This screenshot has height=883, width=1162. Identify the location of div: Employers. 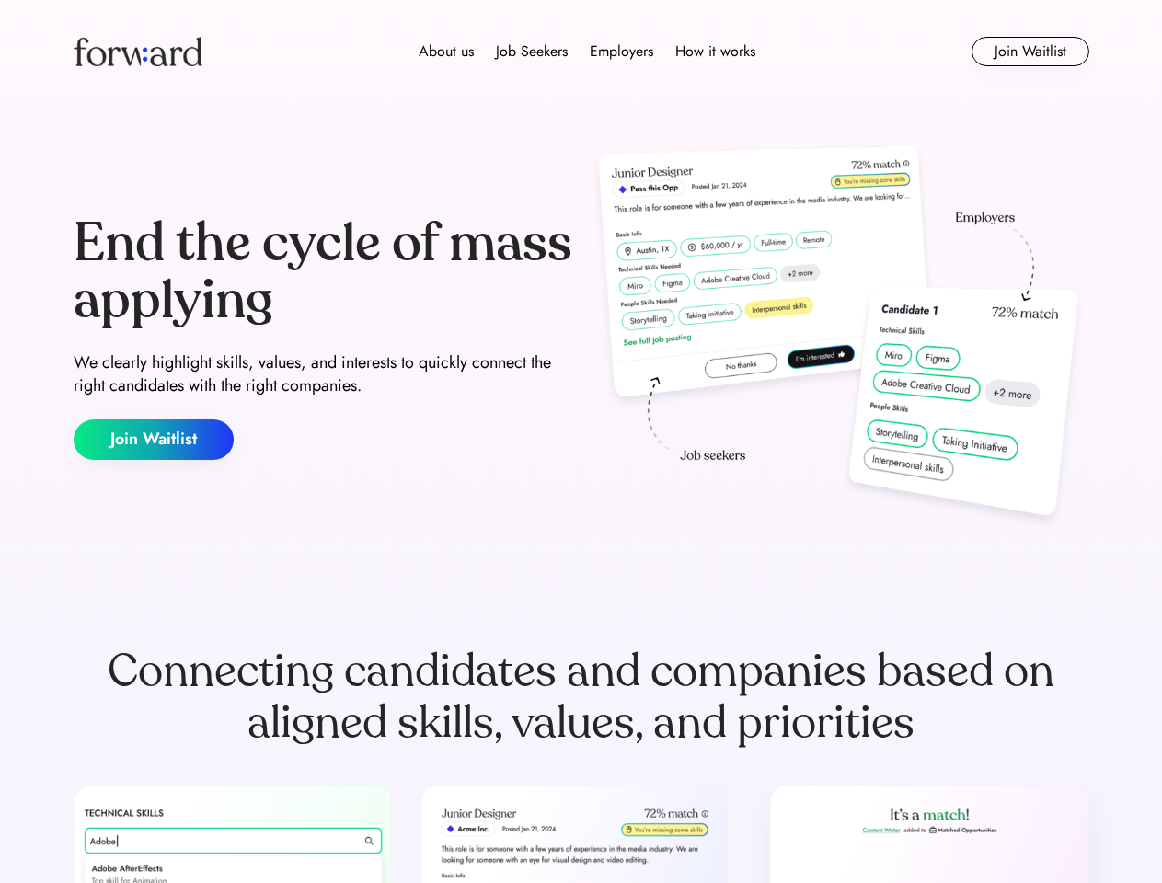
(621, 52).